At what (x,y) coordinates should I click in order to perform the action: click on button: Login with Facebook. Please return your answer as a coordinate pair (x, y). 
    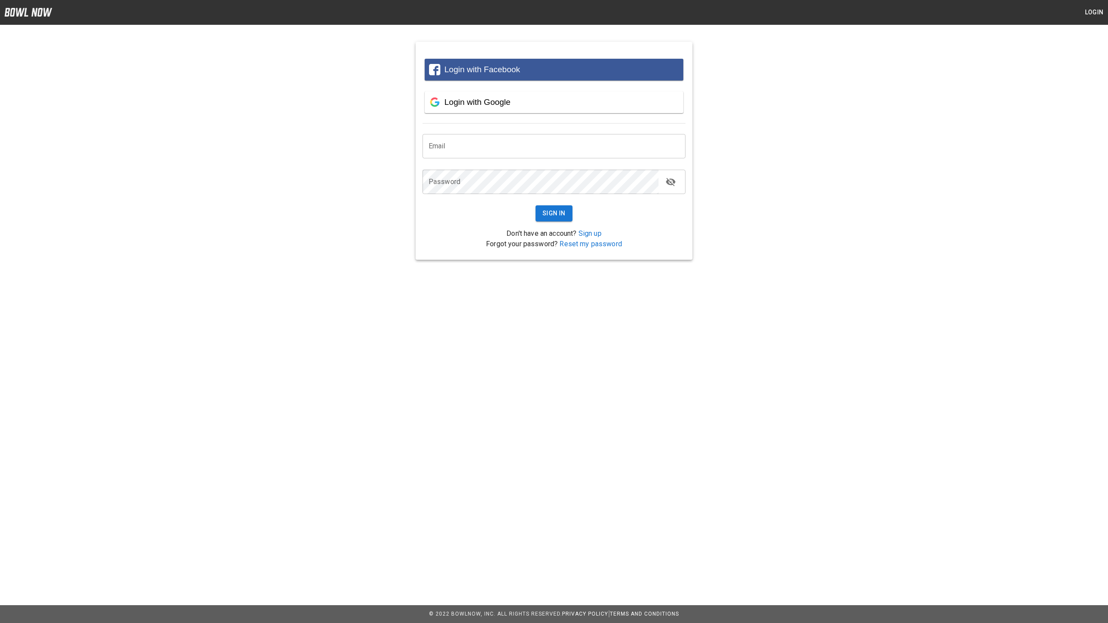
    Looking at the image, I should click on (554, 70).